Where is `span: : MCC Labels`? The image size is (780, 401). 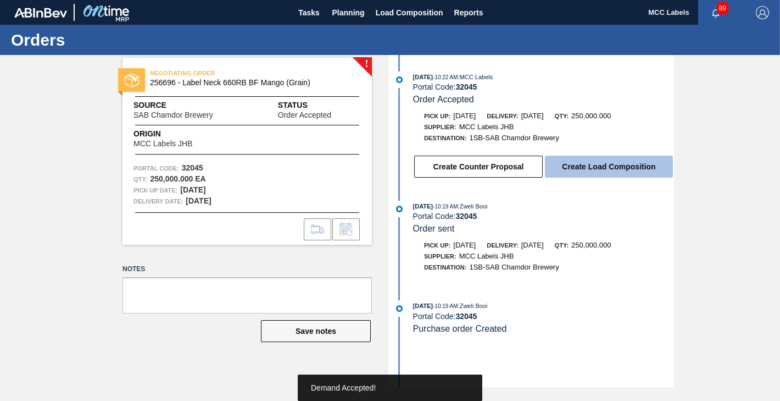 span: : MCC Labels is located at coordinates (476, 77).